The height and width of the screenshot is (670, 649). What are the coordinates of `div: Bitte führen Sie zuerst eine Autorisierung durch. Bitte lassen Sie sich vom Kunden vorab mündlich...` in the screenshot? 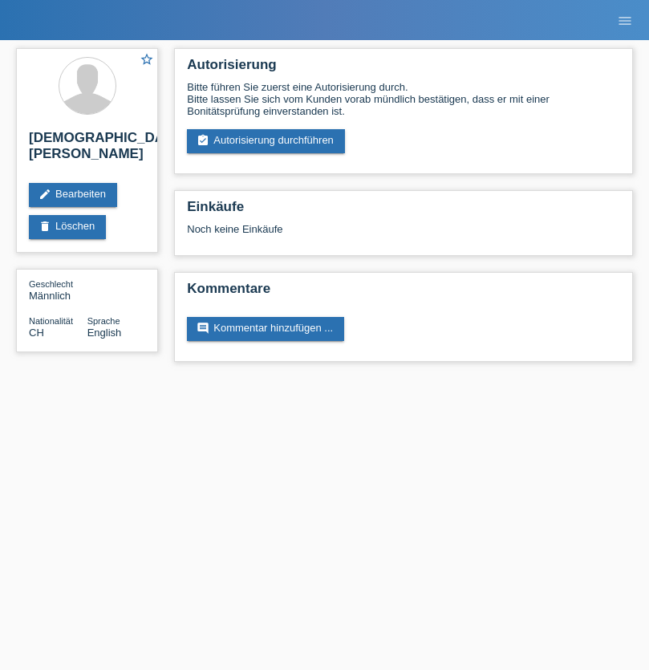 It's located at (404, 99).